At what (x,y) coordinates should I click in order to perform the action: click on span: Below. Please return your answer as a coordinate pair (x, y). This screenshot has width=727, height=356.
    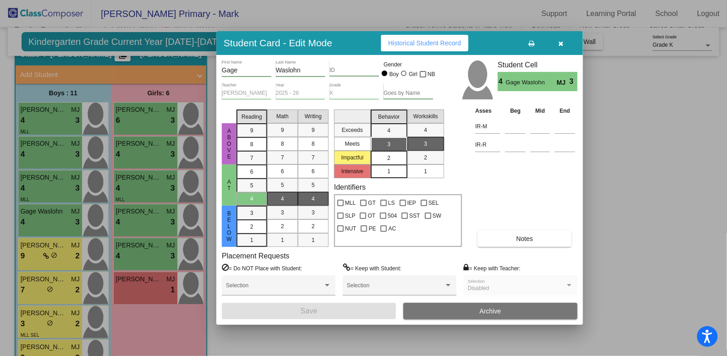
    Looking at the image, I should click on (229, 226).